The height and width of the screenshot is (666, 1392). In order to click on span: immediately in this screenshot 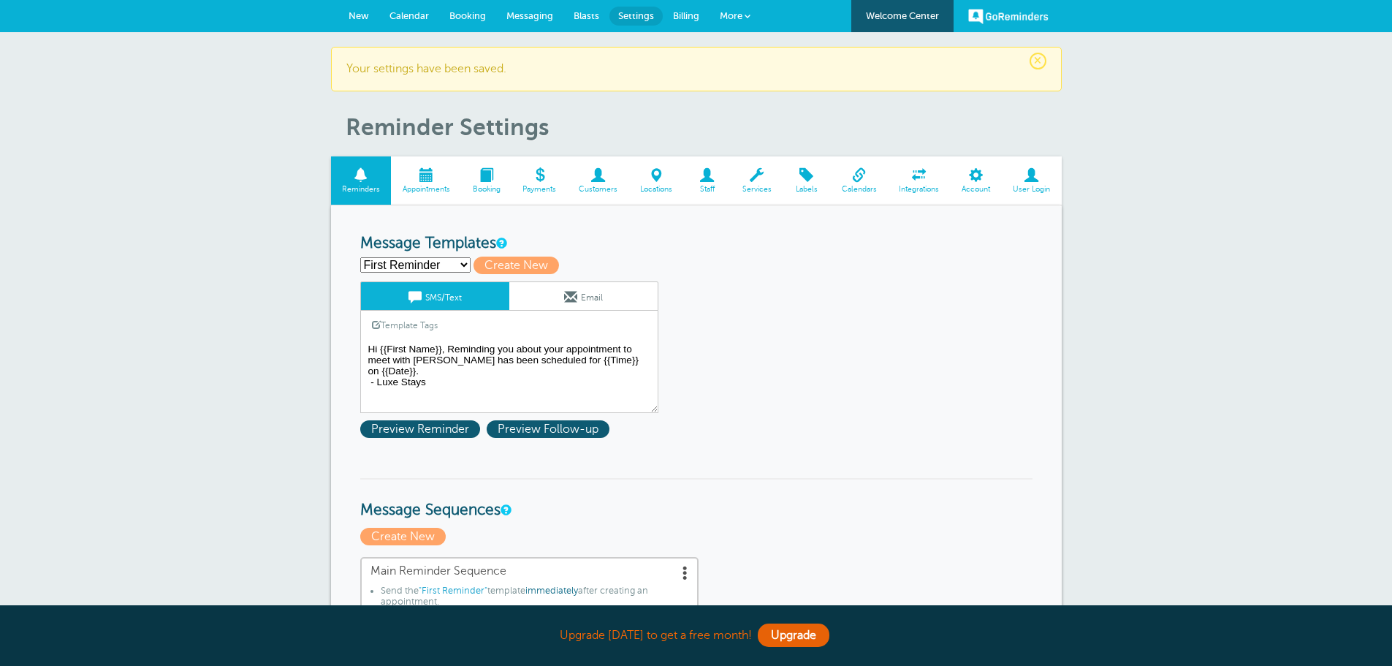, I will do `click(552, 590)`.